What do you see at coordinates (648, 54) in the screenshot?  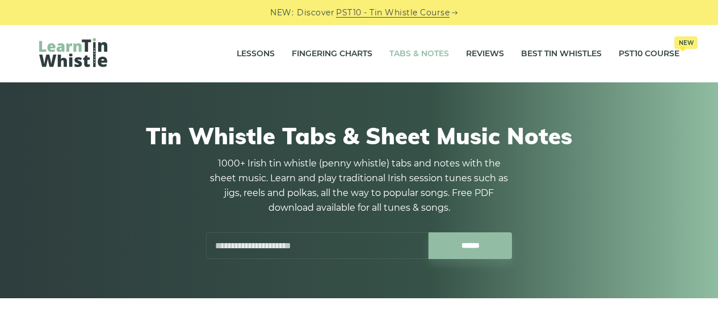 I see `a: PST10 CourseNew` at bounding box center [648, 54].